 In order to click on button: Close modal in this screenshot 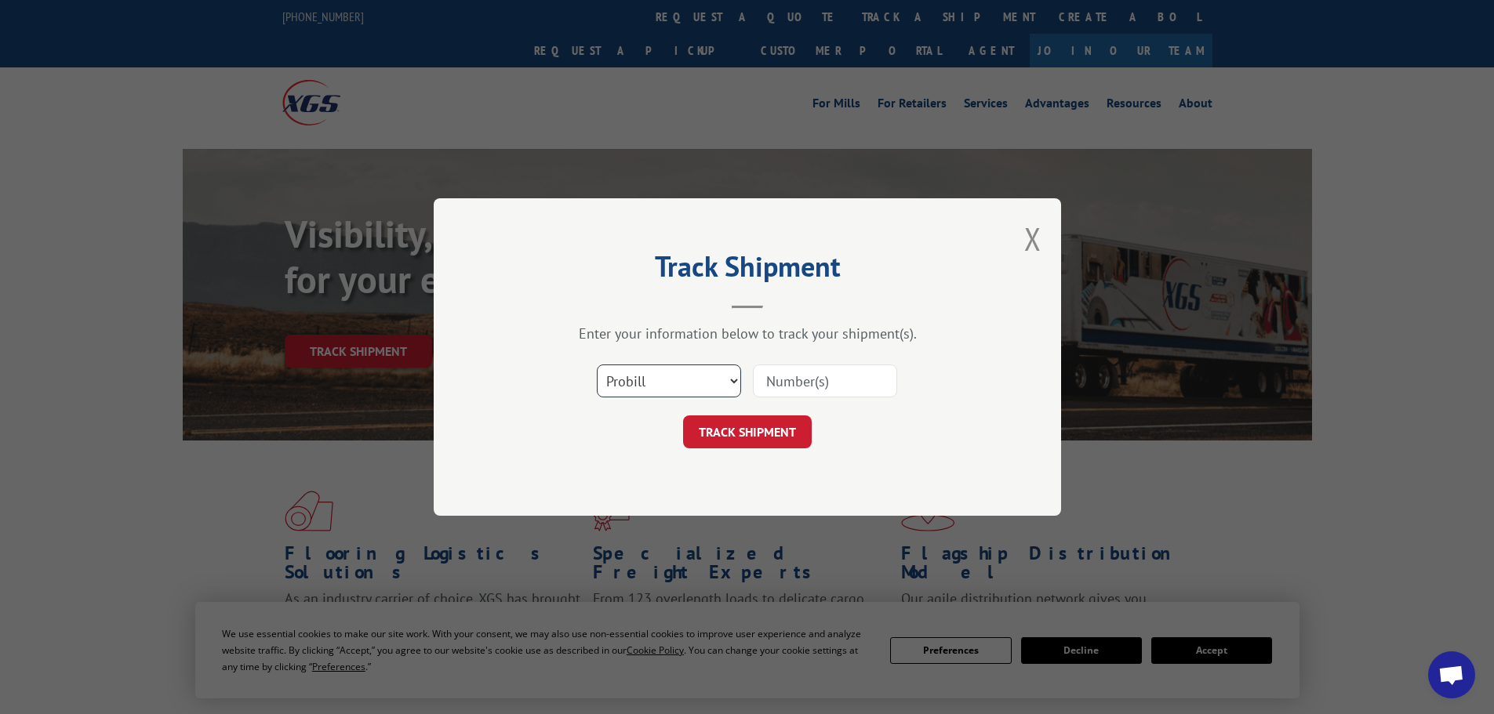, I will do `click(1033, 238)`.